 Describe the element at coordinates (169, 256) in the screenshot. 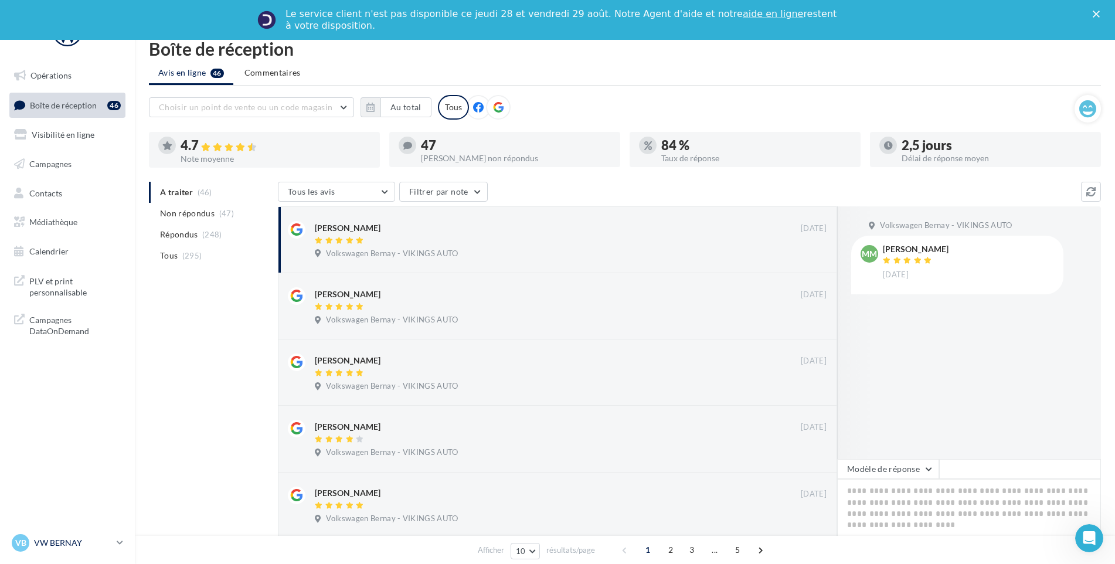

I see `span: Tous` at that location.